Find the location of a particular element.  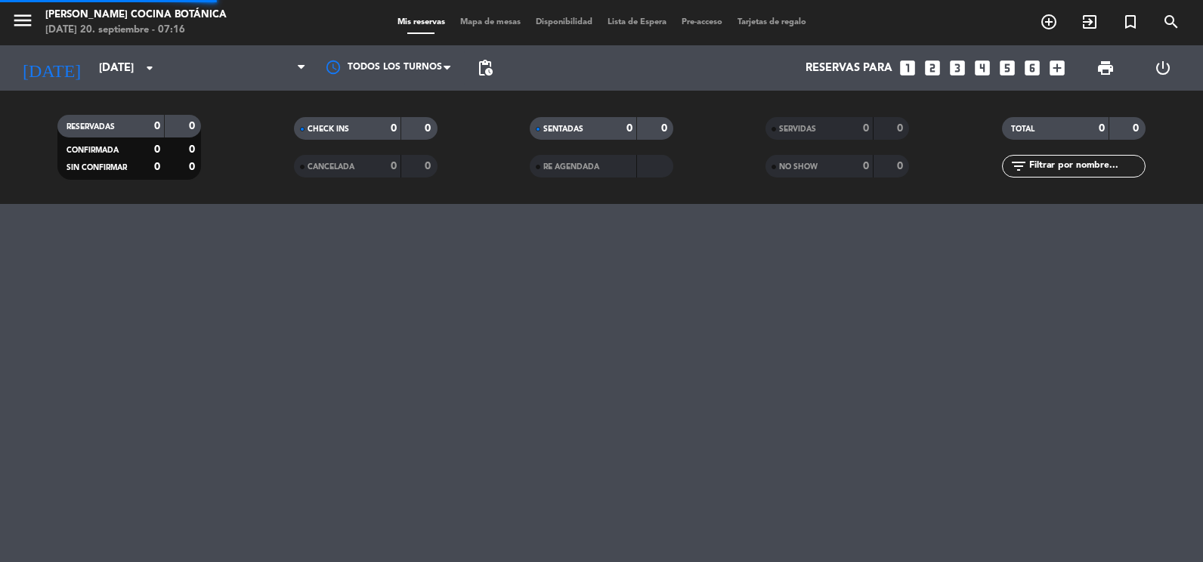

span: Reservas para is located at coordinates (849, 68).